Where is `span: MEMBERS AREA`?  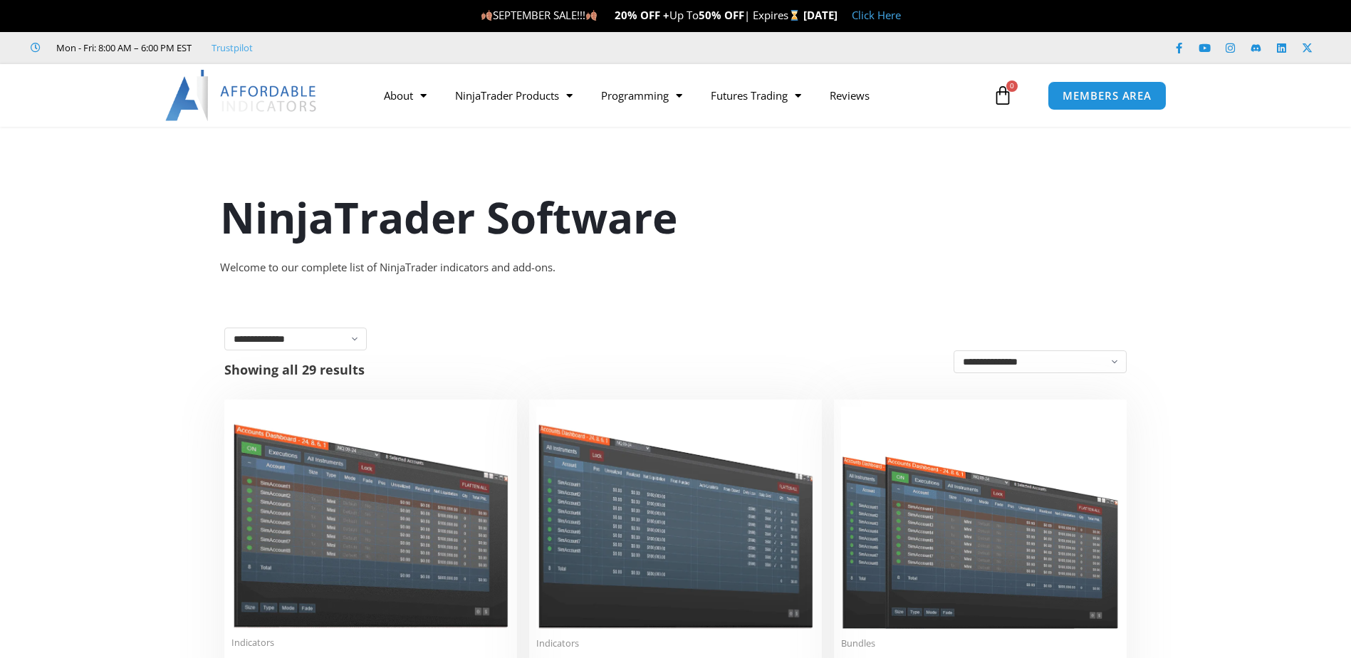 span: MEMBERS AREA is located at coordinates (1107, 95).